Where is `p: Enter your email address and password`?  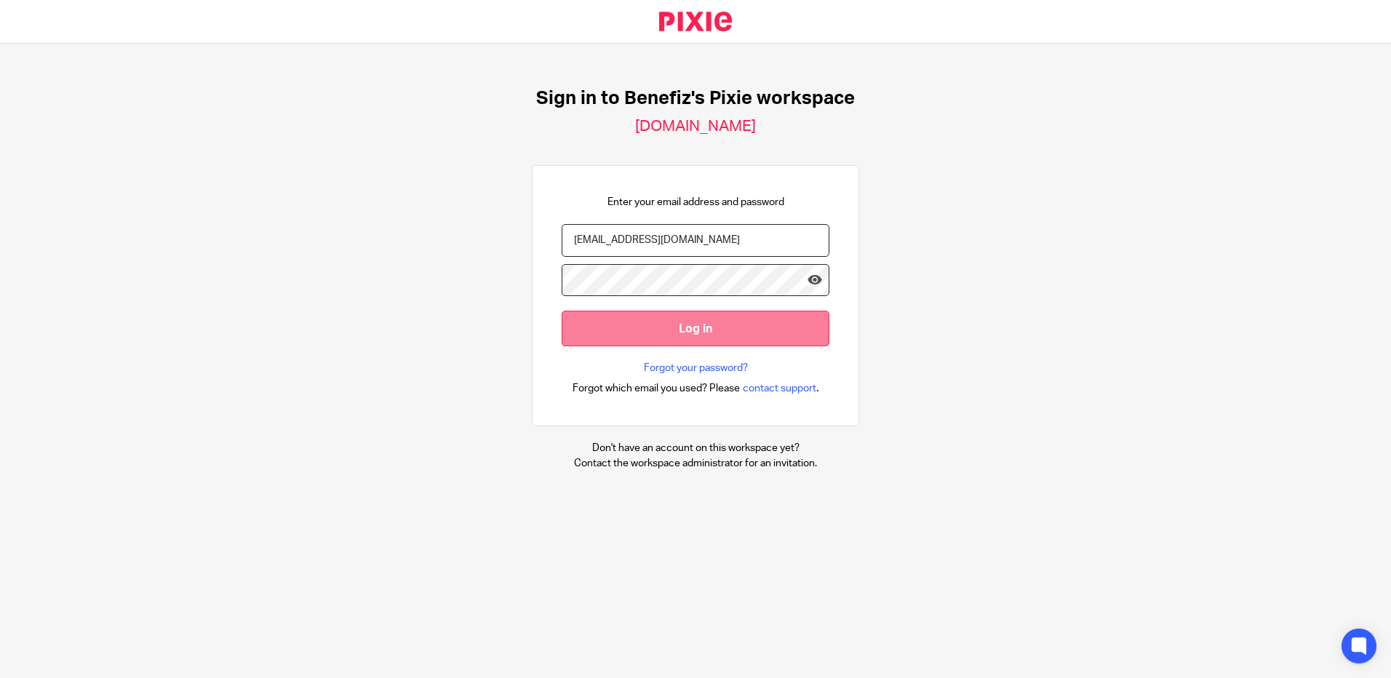
p: Enter your email address and password is located at coordinates (696, 202).